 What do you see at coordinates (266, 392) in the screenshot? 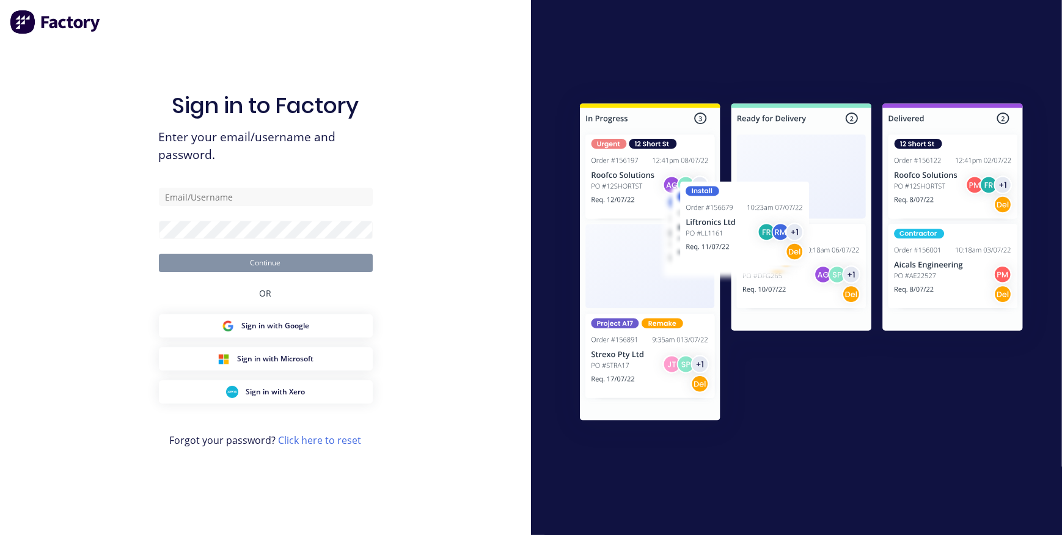
I see `button: Xero Sign inSign in with Xero` at bounding box center [266, 392].